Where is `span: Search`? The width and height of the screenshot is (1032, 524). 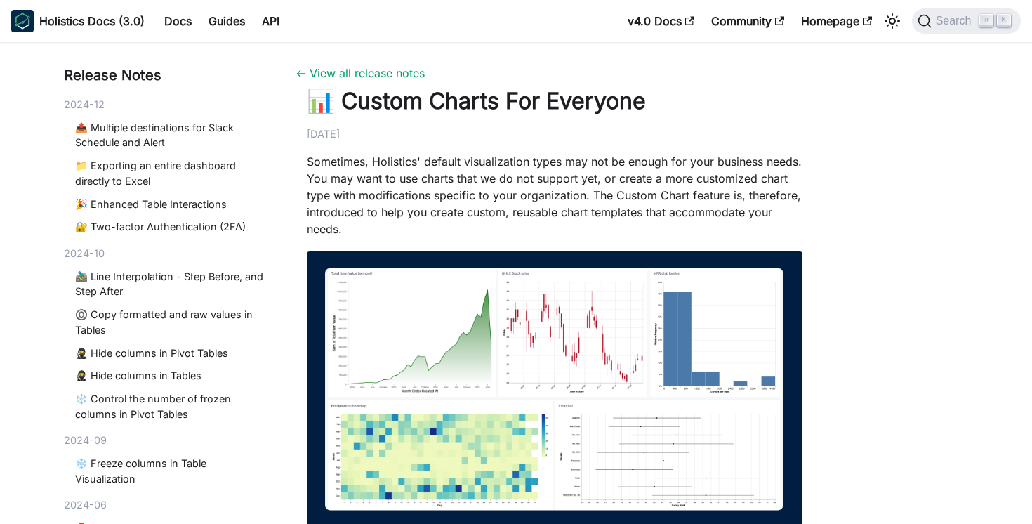 span: Search is located at coordinates (956, 21).